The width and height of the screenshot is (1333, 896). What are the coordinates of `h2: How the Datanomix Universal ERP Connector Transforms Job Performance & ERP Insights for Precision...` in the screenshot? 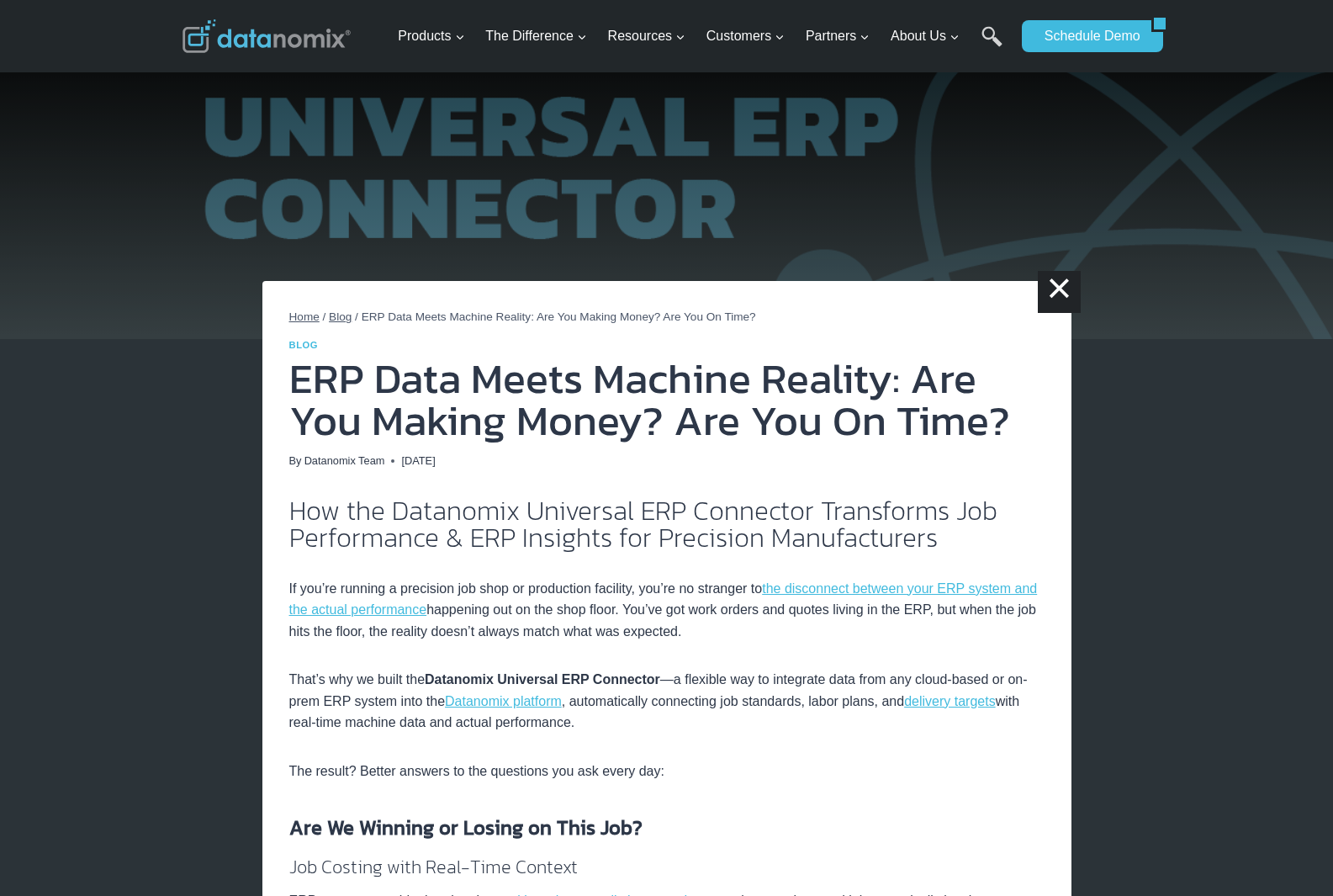 It's located at (666, 524).